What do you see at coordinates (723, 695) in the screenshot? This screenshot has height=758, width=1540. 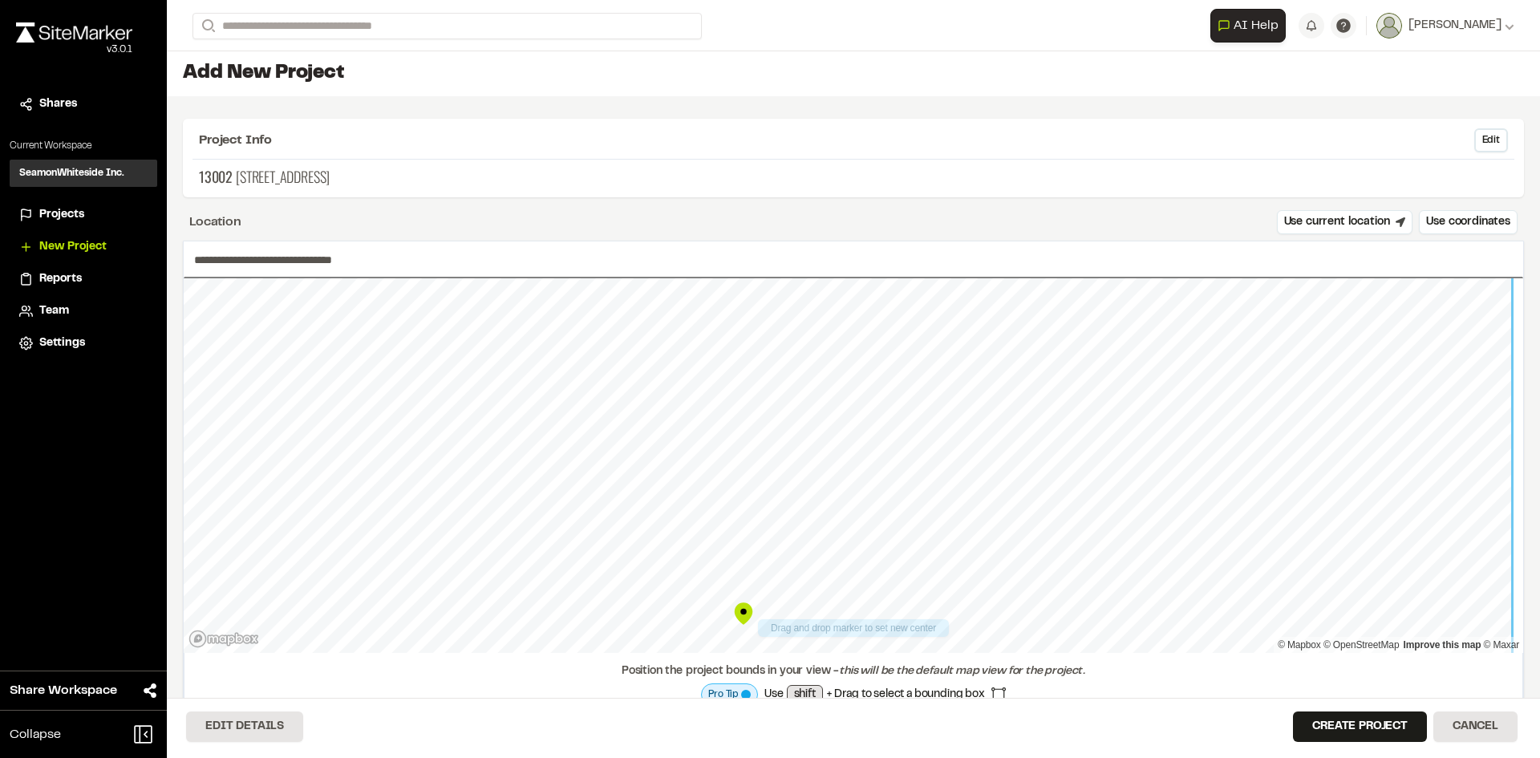 I see `span: Pro Tip` at bounding box center [723, 695].